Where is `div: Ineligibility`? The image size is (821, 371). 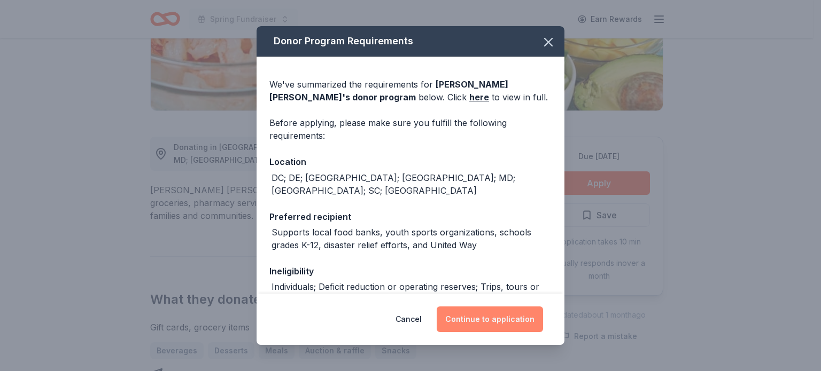 div: Ineligibility is located at coordinates (410, 271).